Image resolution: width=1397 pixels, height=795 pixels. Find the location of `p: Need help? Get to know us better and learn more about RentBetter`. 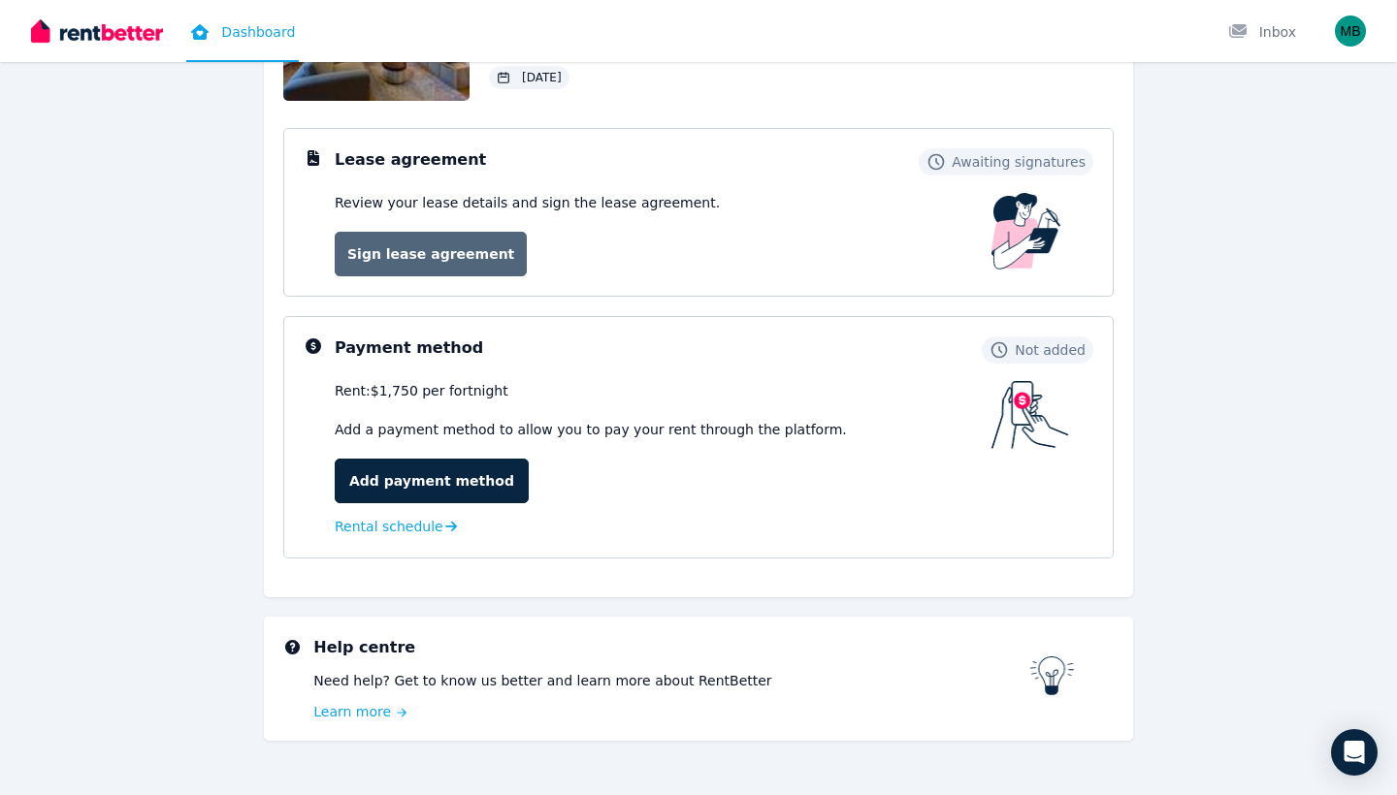

p: Need help? Get to know us better and learn more about RentBetter is located at coordinates (671, 681).